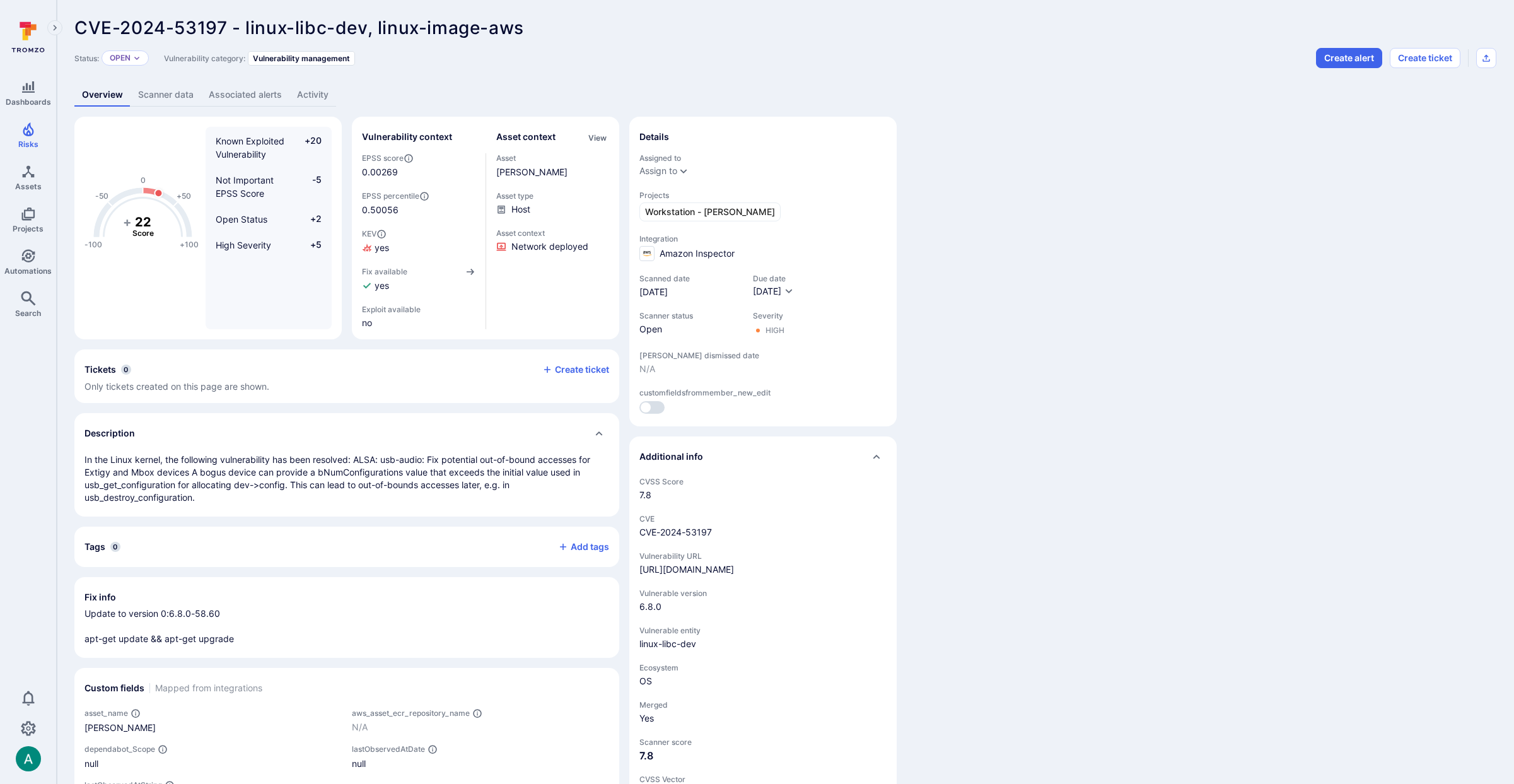  What do you see at coordinates (143, 180) in the screenshot?
I see `text: 0` at bounding box center [143, 180].